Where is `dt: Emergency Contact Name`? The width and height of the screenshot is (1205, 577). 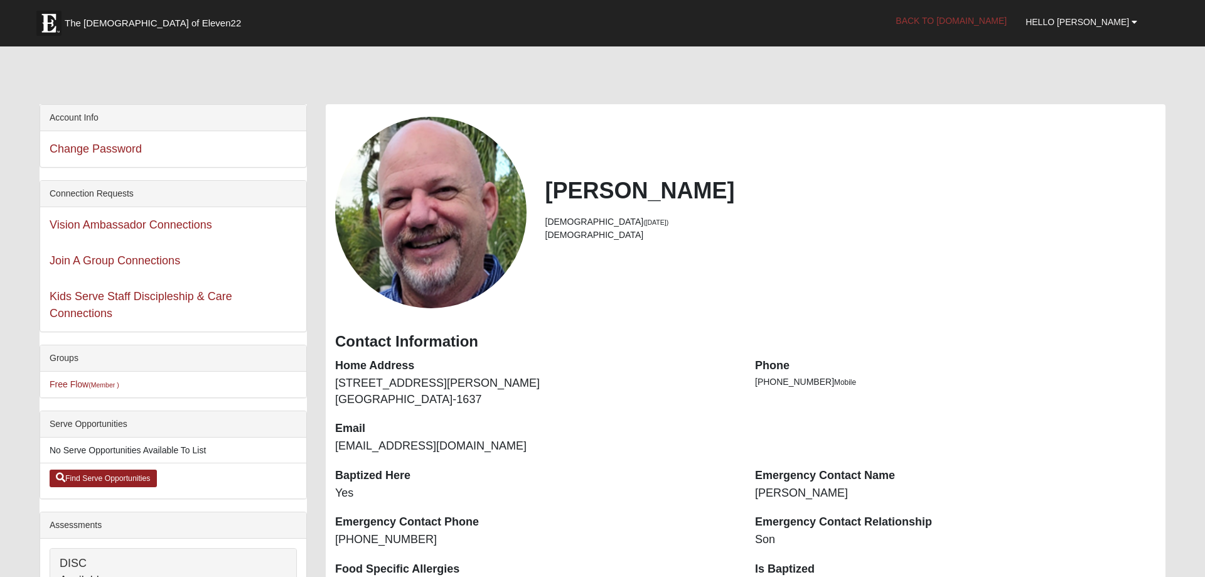 dt: Emergency Contact Name is located at coordinates (956, 476).